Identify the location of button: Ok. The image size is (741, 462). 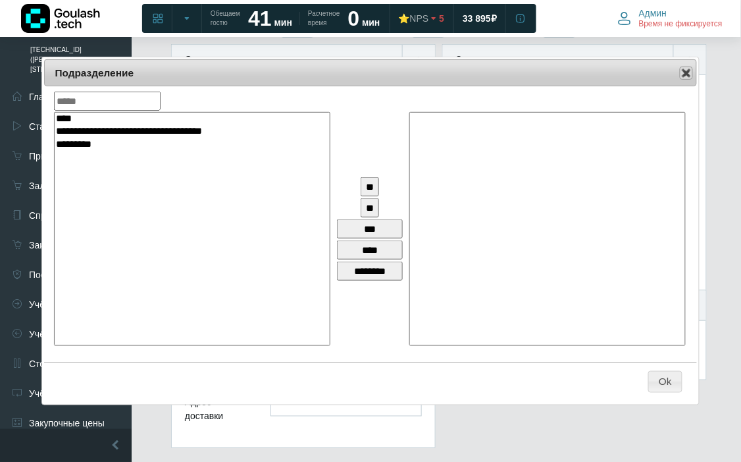
(666, 381).